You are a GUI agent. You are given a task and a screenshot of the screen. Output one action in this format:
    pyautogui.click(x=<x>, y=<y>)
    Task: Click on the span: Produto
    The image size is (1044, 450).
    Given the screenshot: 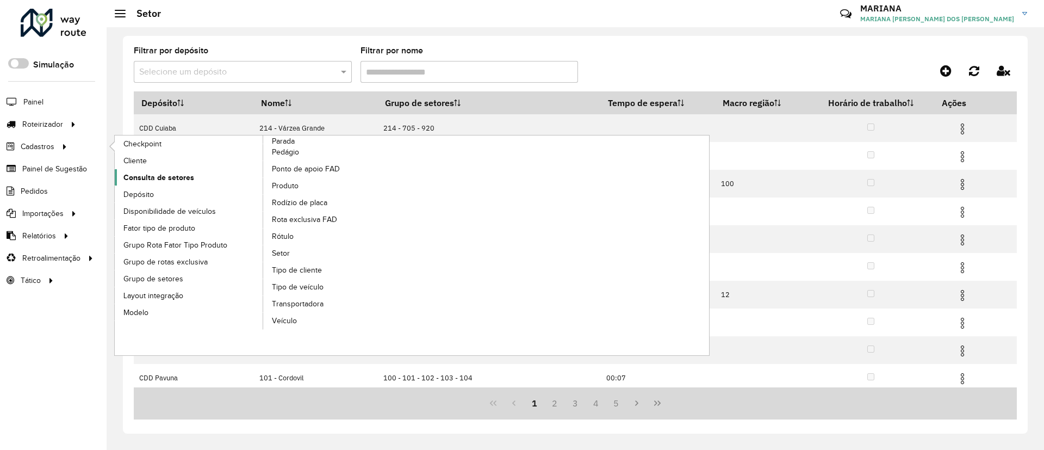 What is the action you would take?
    pyautogui.click(x=285, y=185)
    